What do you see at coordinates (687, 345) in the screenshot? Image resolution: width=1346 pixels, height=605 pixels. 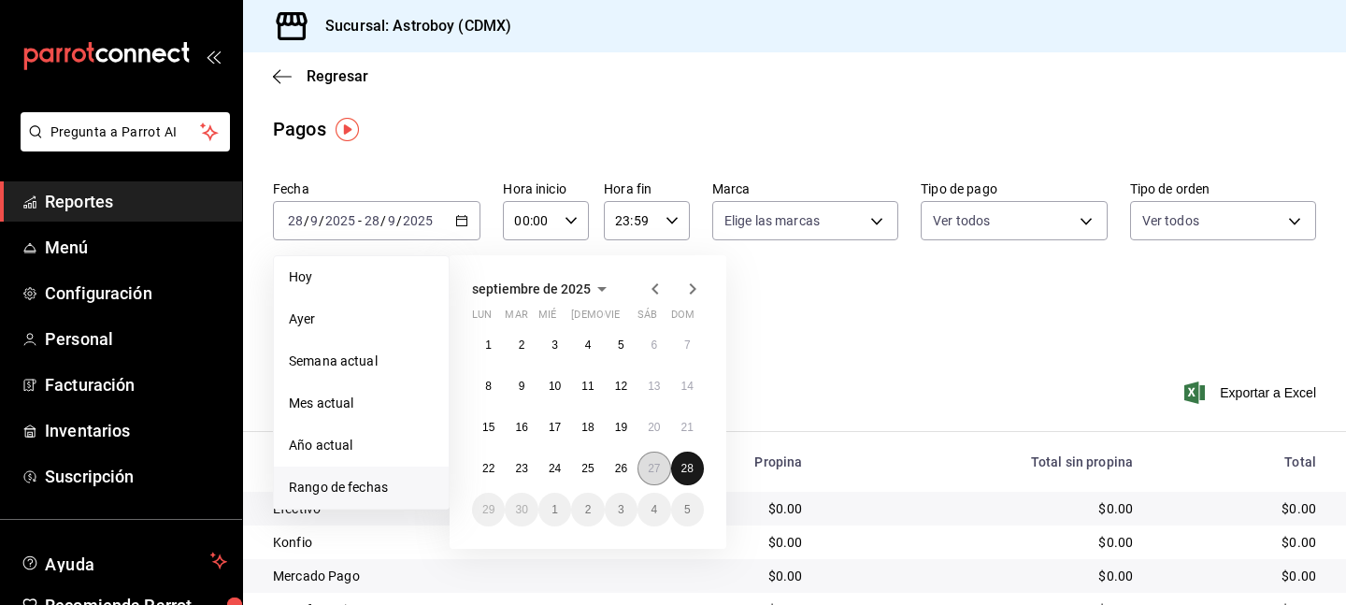 I see `abbr: 7 de septiembre de 2025` at bounding box center [687, 345].